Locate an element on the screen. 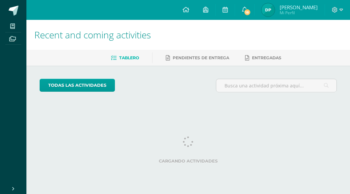 This screenshot has width=350, height=194. a: todas las Actividades is located at coordinates (77, 85).